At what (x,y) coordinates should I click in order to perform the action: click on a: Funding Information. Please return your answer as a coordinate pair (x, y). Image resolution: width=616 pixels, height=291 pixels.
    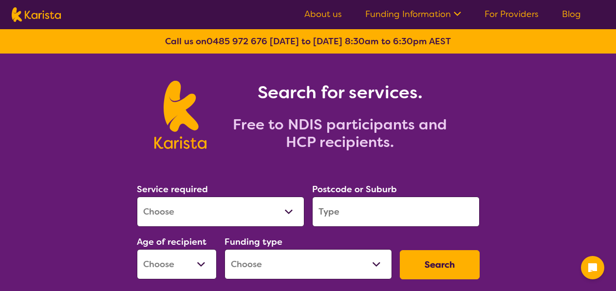
    Looking at the image, I should click on (413, 14).